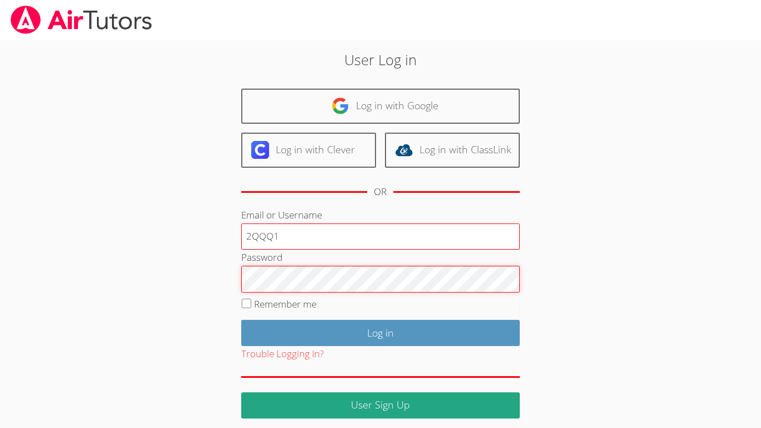 The image size is (761, 428). What do you see at coordinates (404, 150) in the screenshot?
I see `img: classlink-logo-d6bb404cc1216ec64c9a2012d9dc4662098be43eaf13dc465df04b49fa7ab582.svg` at bounding box center [404, 150].